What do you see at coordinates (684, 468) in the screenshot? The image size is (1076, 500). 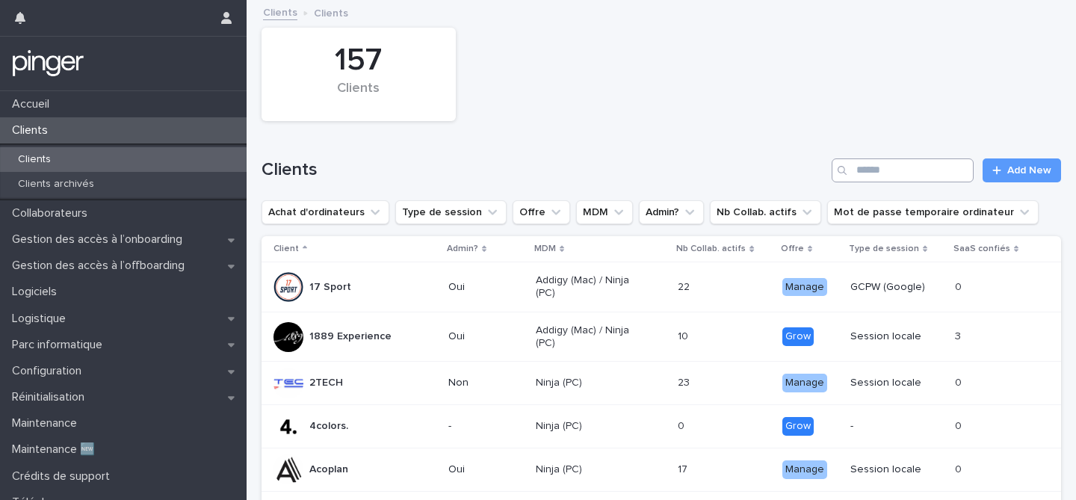 I see `p: 17` at bounding box center [684, 468].